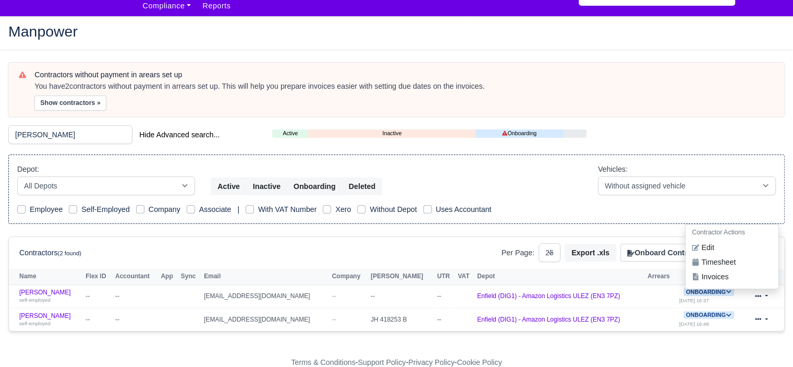 This screenshot has height=367, width=793. What do you see at coordinates (343, 209) in the screenshot?
I see `label: Xero` at bounding box center [343, 209].